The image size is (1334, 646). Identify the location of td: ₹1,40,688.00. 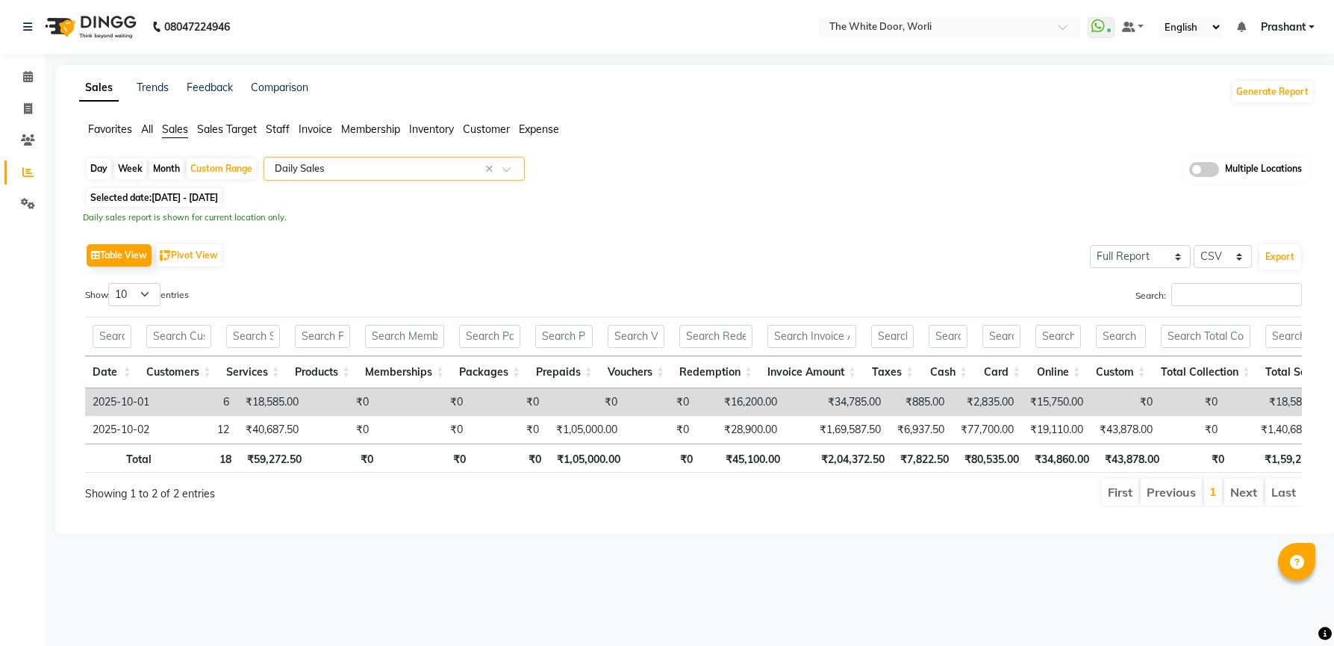
(1277, 429).